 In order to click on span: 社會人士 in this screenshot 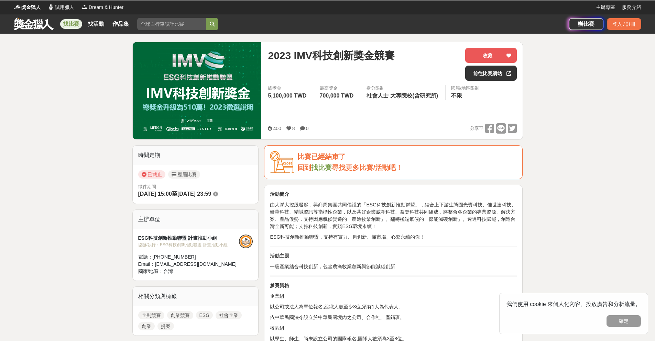, I will do `click(378, 96)`.